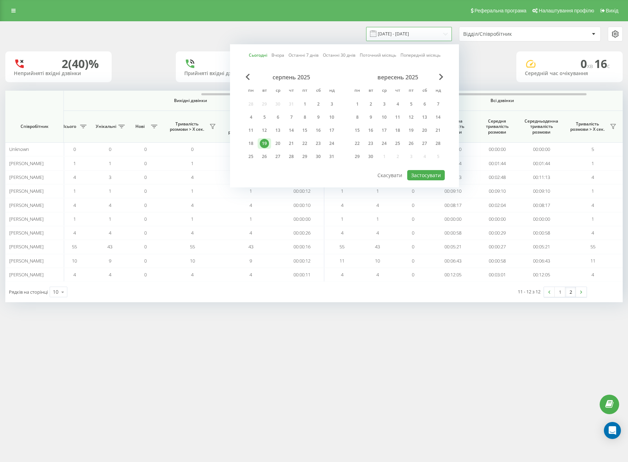  I want to click on div: пн 25 серп 2025 р., so click(251, 157).